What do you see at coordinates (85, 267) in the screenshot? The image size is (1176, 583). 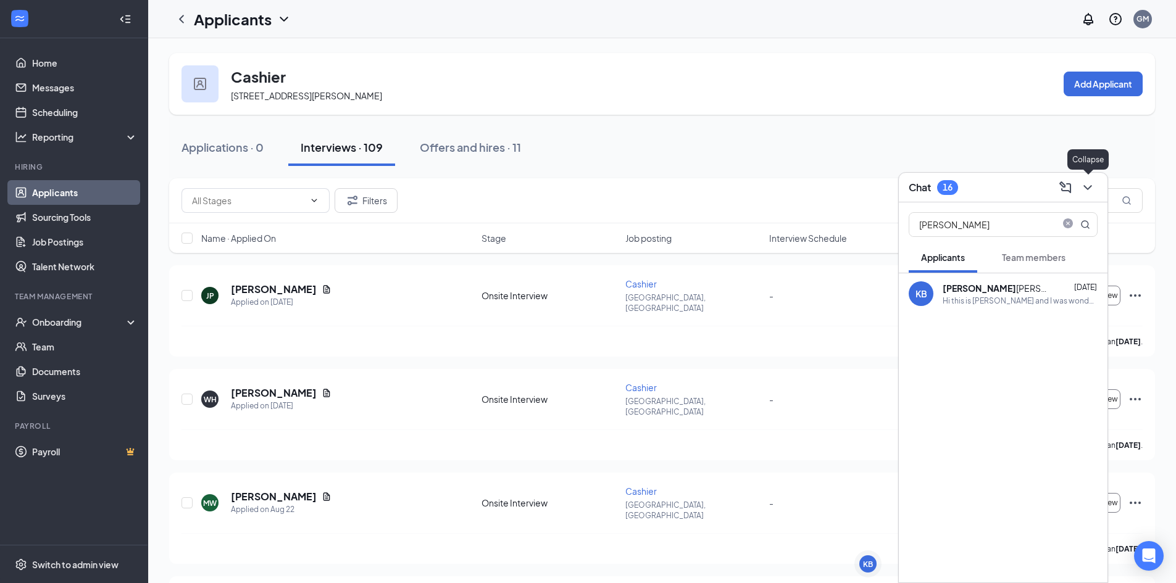 I see `a: Talent Network` at bounding box center [85, 267].